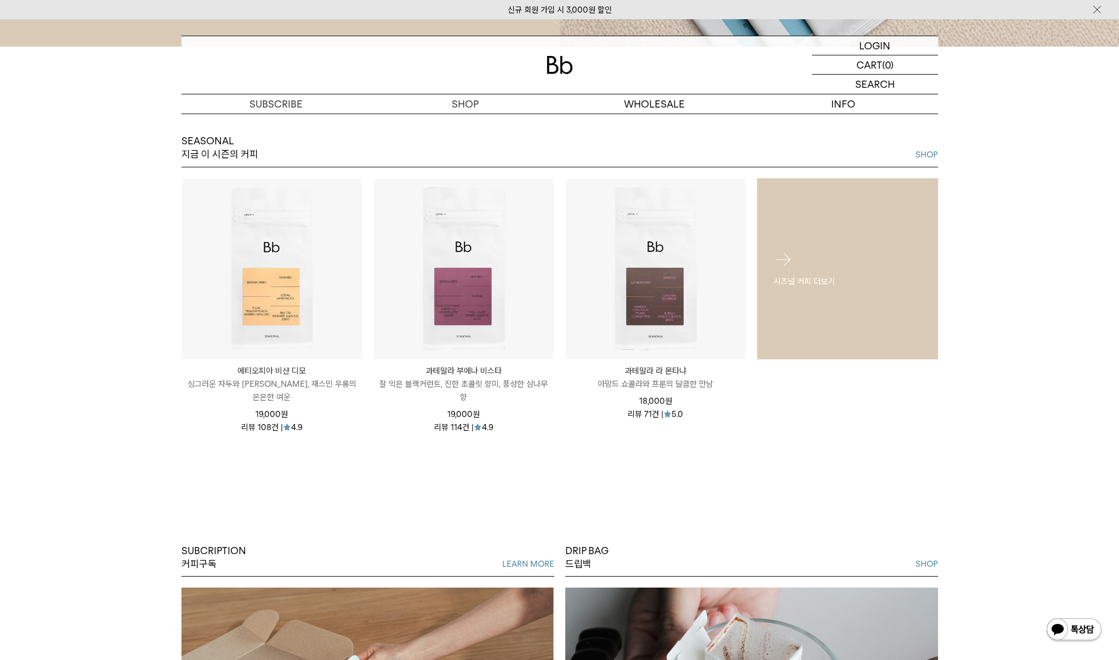 Image resolution: width=1119 pixels, height=660 pixels. Describe the element at coordinates (1074, 630) in the screenshot. I see `img: 카카오톡 채널 1:1 채팅 버튼` at that location.